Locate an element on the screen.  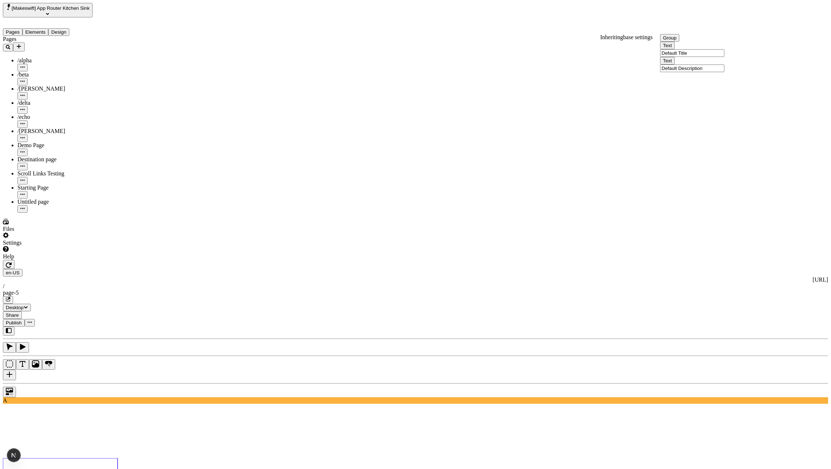
div: /alpha is located at coordinates (60, 61).